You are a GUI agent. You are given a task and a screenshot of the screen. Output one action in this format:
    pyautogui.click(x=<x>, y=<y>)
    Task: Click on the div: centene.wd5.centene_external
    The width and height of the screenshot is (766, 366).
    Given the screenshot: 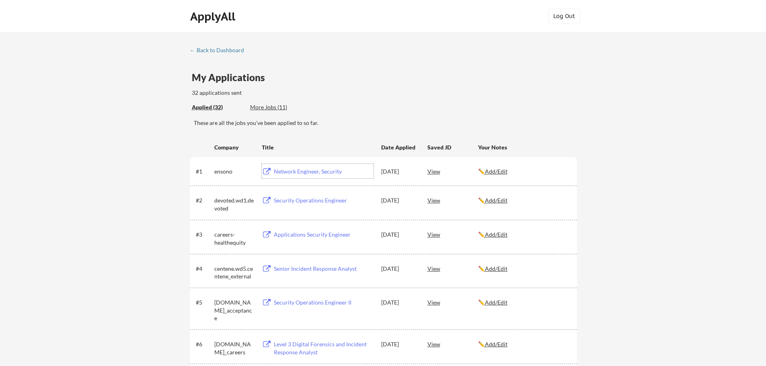 What is the action you would take?
    pyautogui.click(x=234, y=273)
    